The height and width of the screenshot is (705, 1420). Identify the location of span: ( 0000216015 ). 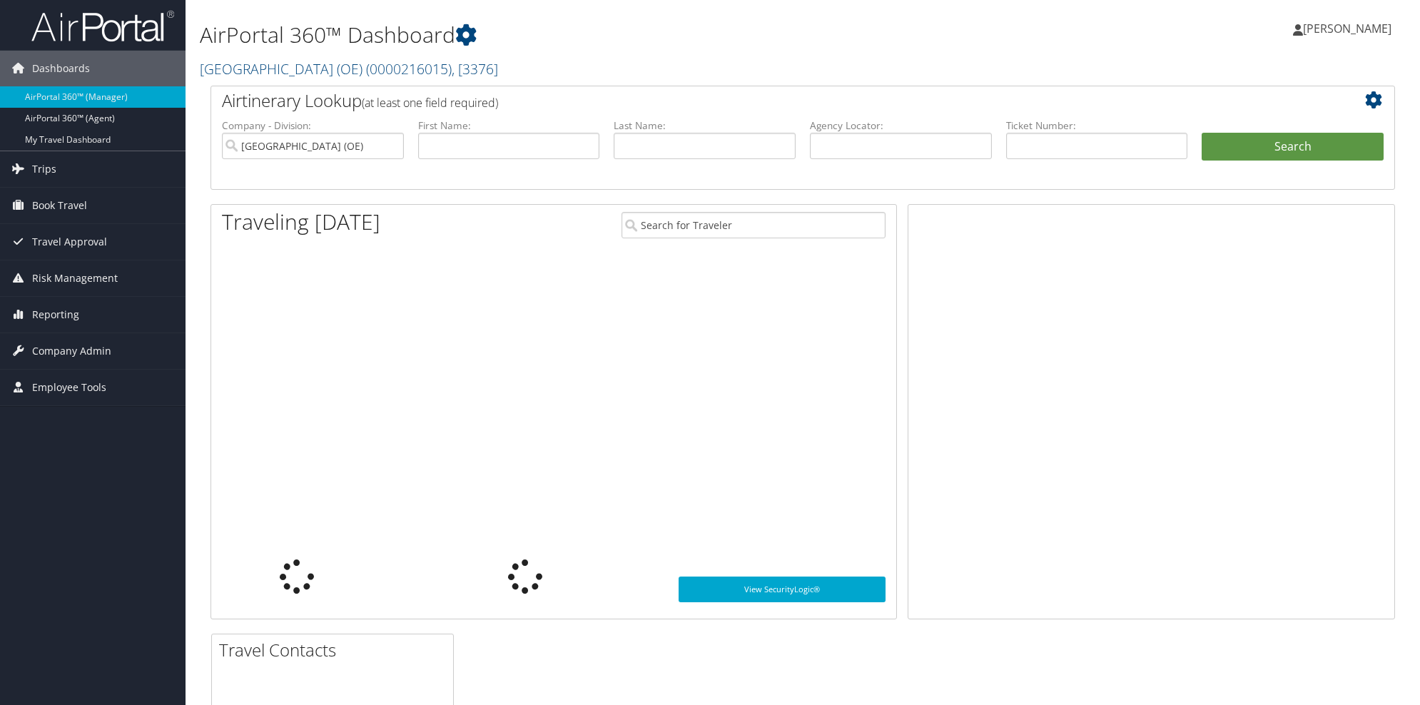
(409, 69).